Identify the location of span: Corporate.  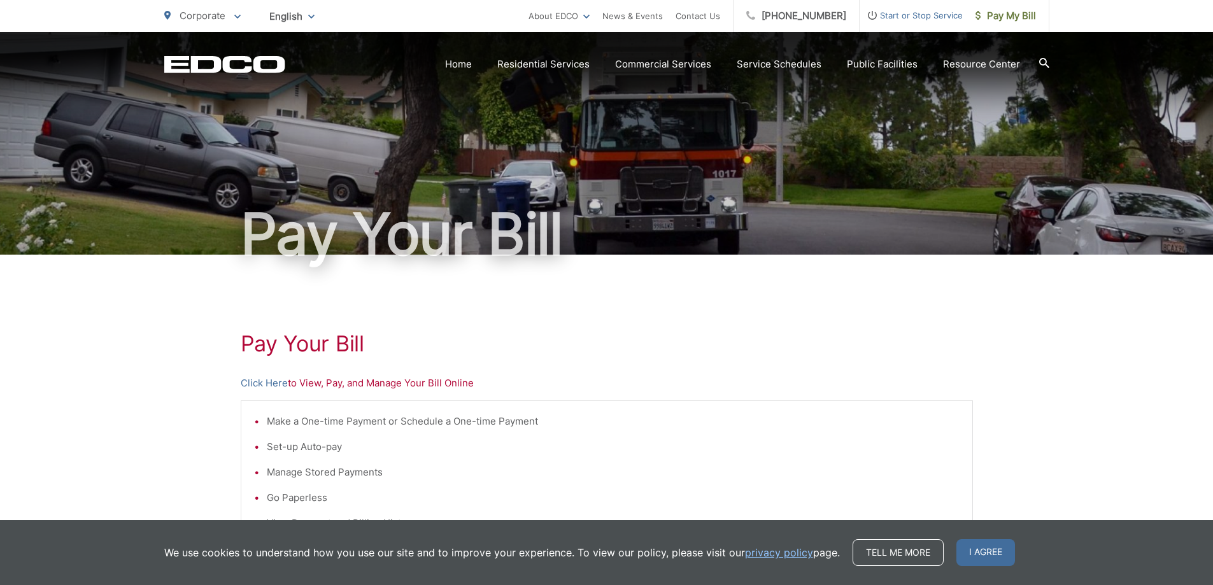
(202, 15).